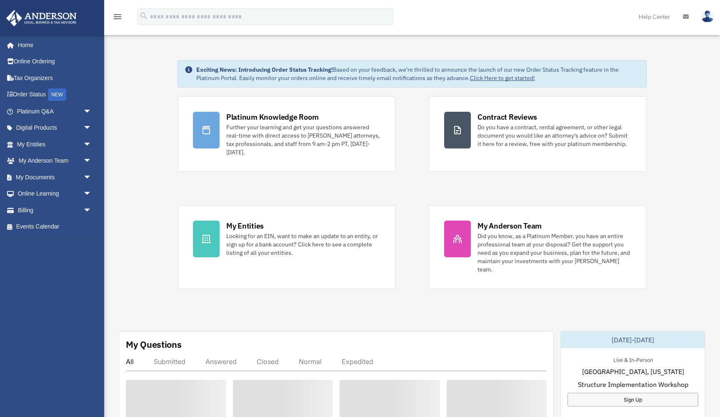  Describe the element at coordinates (633, 399) in the screenshot. I see `div: Sign Up` at that location.